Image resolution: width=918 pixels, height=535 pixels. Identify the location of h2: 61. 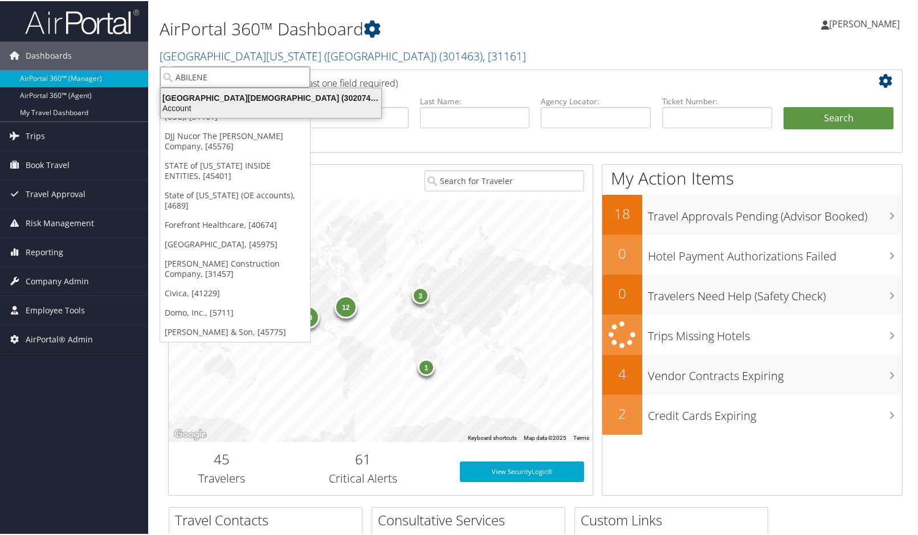
(363, 458).